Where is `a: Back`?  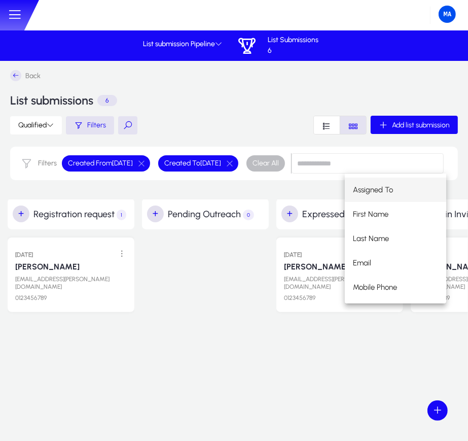
a: Back is located at coordinates (25, 76).